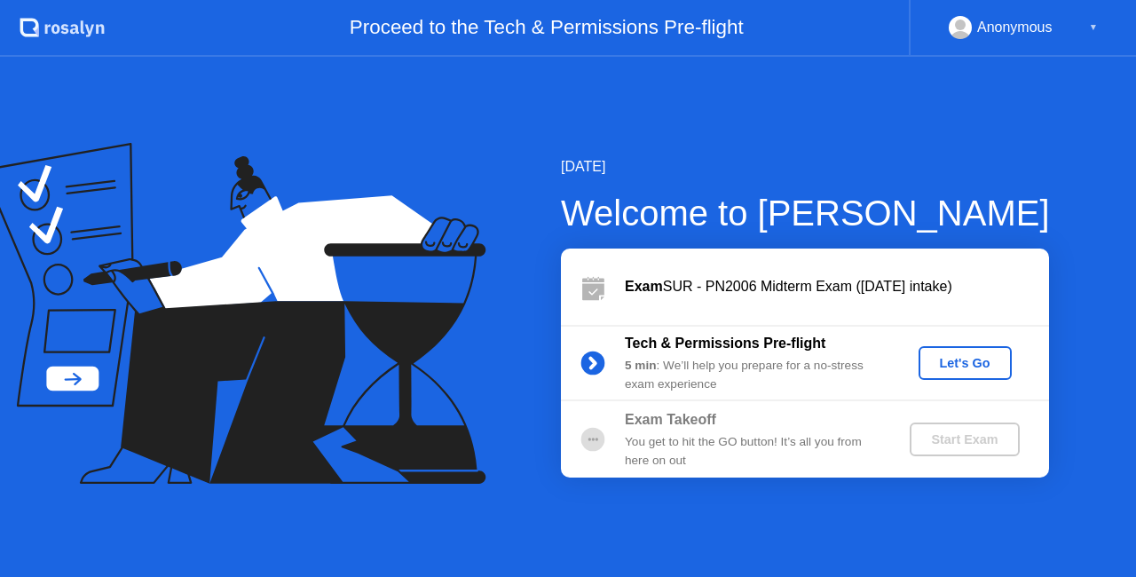 Image resolution: width=1136 pixels, height=577 pixels. Describe the element at coordinates (964, 439) in the screenshot. I see `div: Start Exam` at that location.